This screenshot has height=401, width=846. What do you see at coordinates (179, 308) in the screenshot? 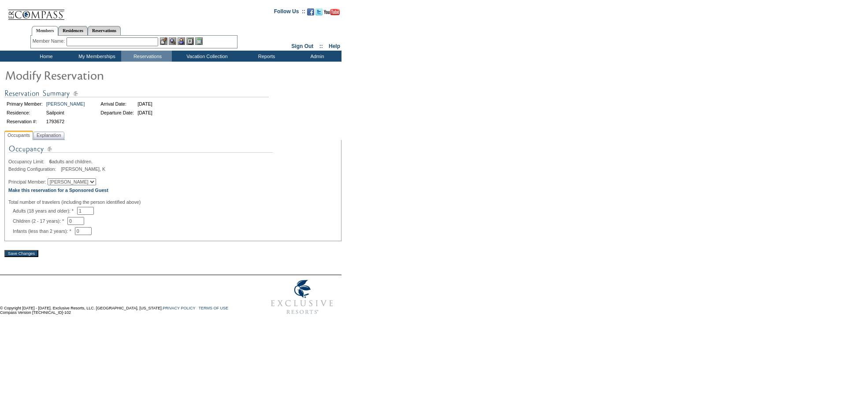
I see `a: PRIVACY POLICY` at bounding box center [179, 308].